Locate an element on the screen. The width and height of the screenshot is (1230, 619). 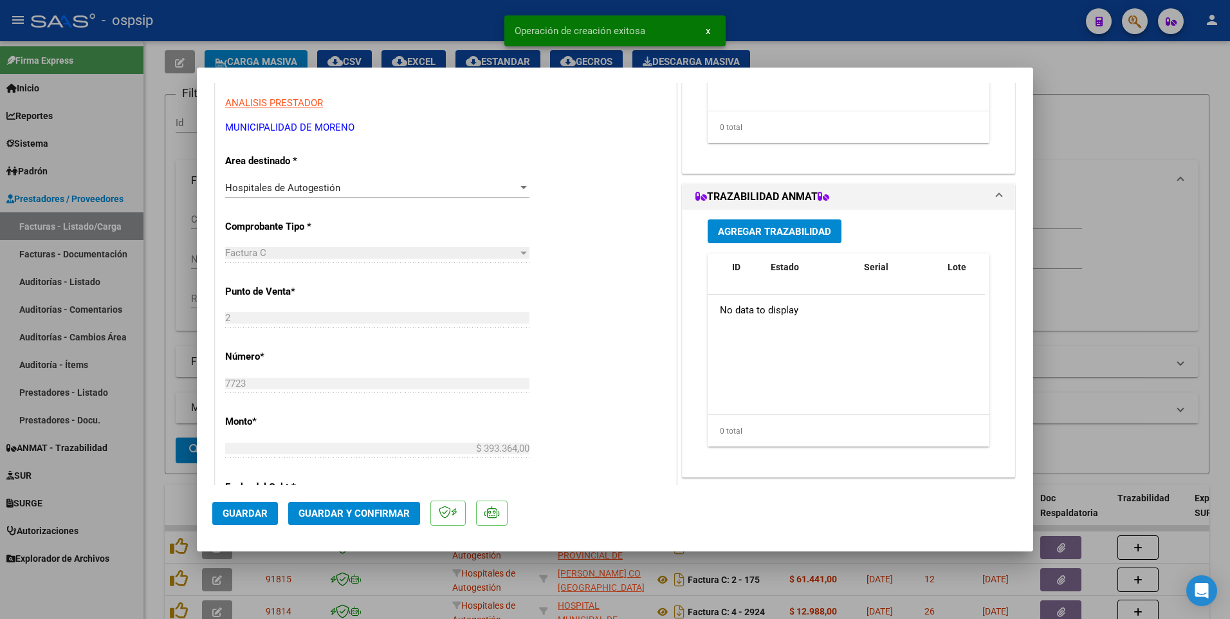
p: MUNICIPALIDAD DE MORENO is located at coordinates (446, 127).